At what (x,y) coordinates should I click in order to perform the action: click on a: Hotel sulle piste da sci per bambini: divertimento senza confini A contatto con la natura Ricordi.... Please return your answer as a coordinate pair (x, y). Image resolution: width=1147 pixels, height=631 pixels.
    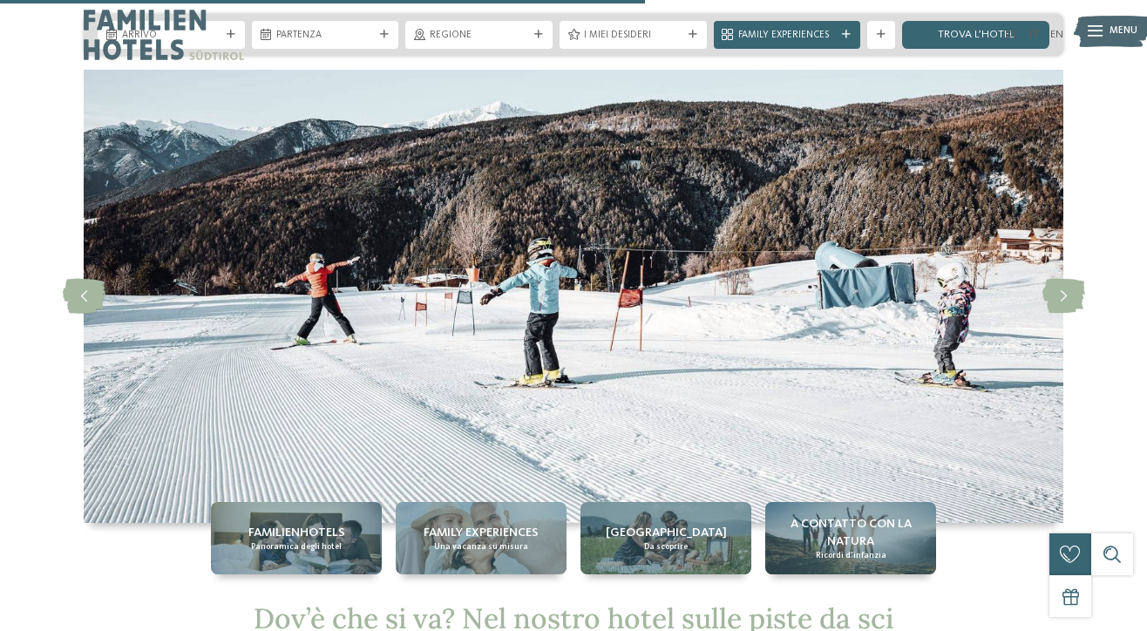
    Looking at the image, I should click on (850, 538).